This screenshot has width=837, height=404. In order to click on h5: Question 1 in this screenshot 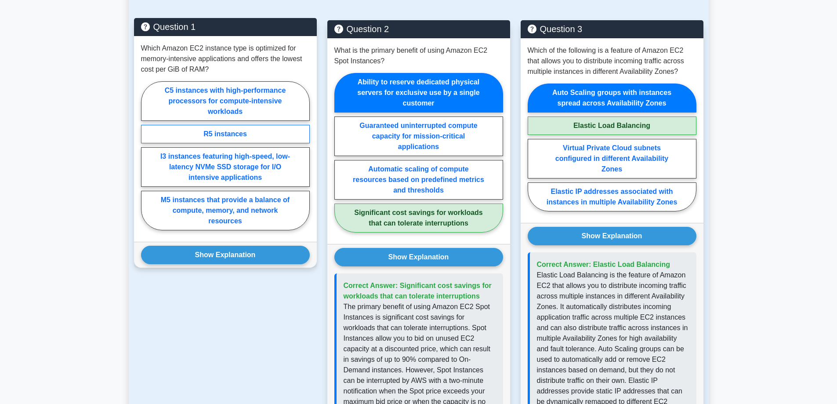, I will do `click(225, 27)`.